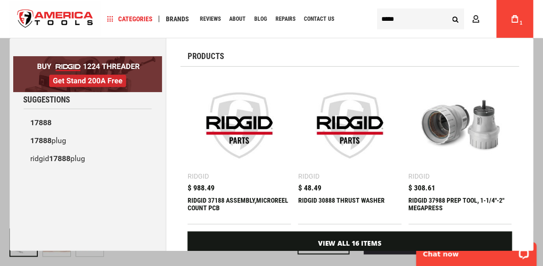 The image size is (543, 266). What do you see at coordinates (350, 149) in the screenshot?
I see `a: RIDGID 30888 THRUST WASHER Ridgid $ 48.49 RIDGID 30888 THRUST WASHER` at bounding box center [350, 149].